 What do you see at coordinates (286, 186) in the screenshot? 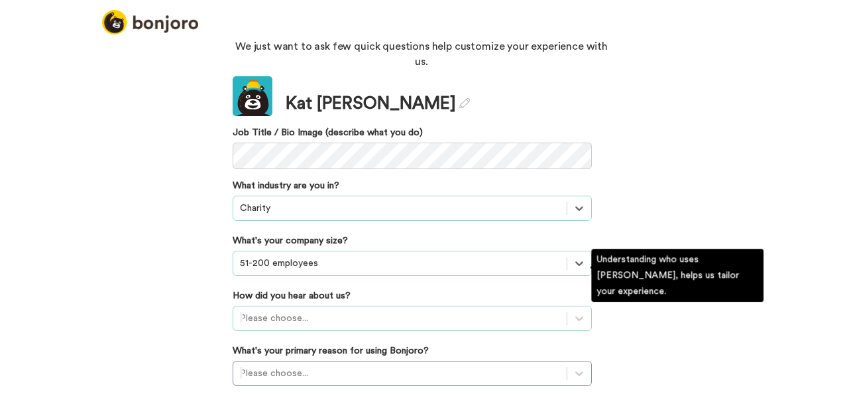
I see `label: What industry are you in?` at bounding box center [286, 186].